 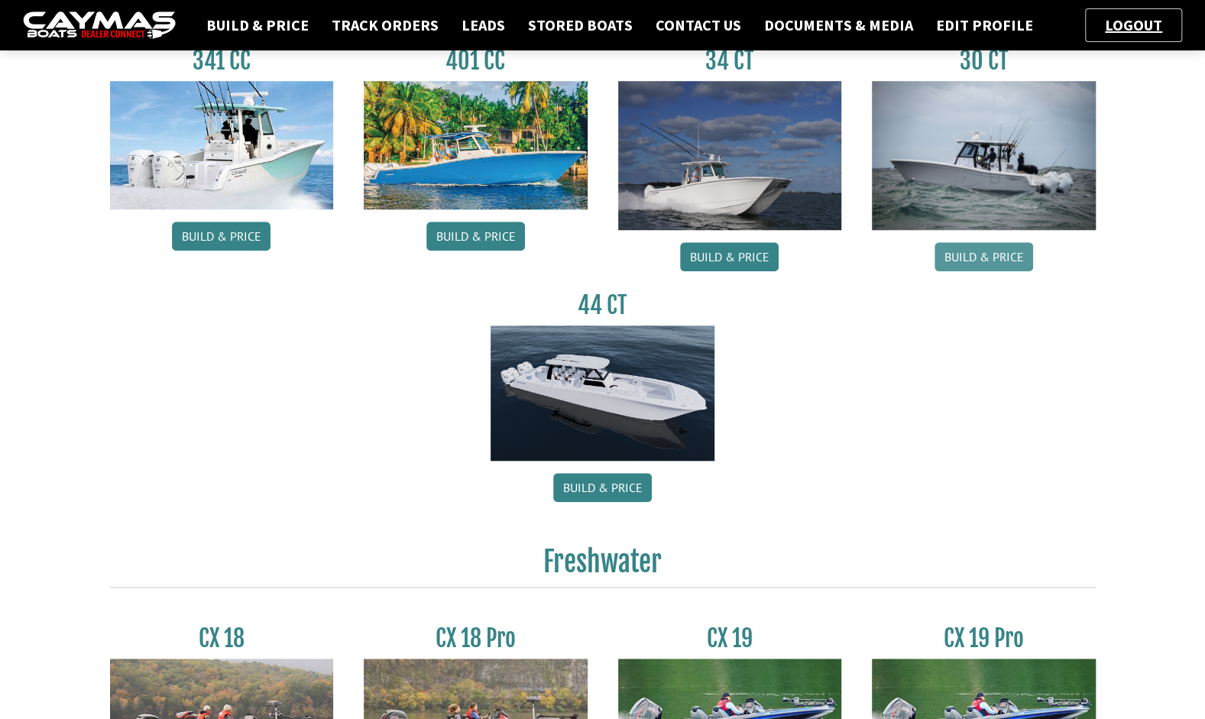 I want to click on a: Logout, so click(x=1133, y=24).